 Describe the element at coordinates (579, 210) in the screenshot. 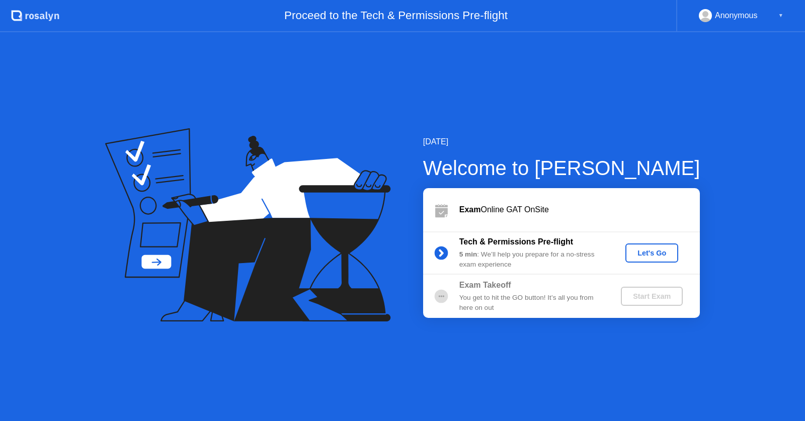

I see `div: Online GAT OnSite` at that location.